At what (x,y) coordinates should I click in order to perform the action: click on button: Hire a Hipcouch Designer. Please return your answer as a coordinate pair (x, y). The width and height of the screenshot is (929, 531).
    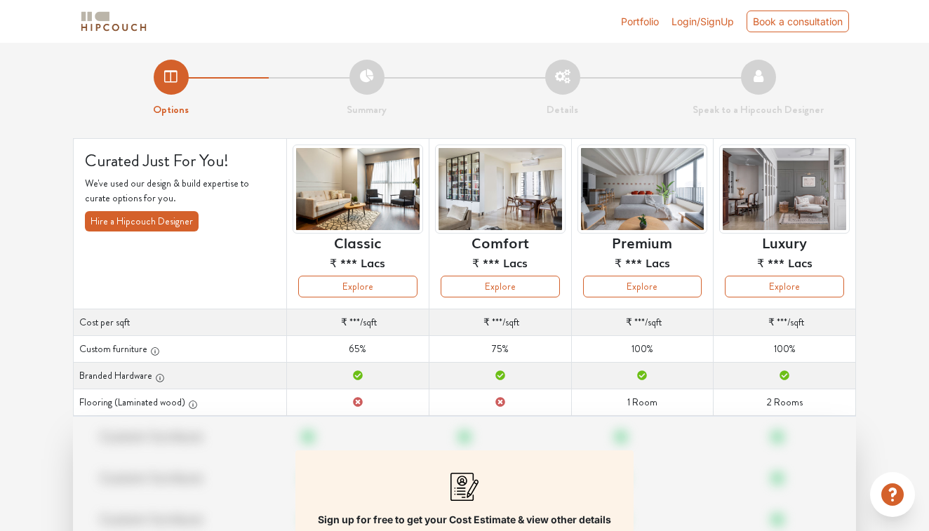
    Looking at the image, I should click on (142, 221).